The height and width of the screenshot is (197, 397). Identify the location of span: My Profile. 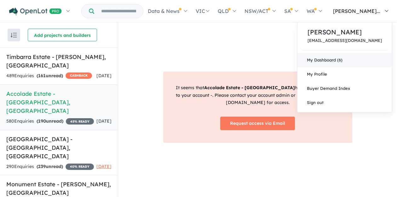
(317, 74).